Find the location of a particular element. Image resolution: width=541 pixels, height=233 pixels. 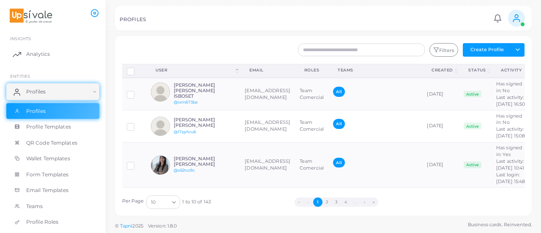

a: Email Templates is located at coordinates (53, 190).